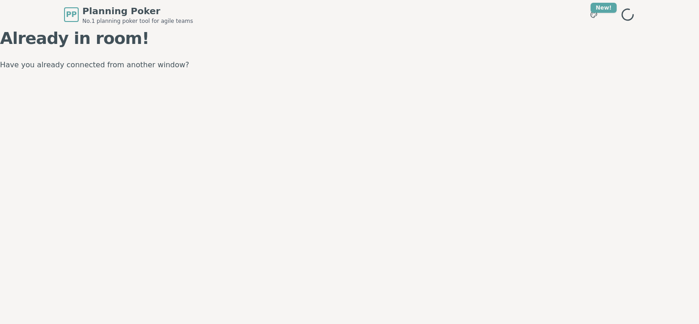 Image resolution: width=699 pixels, height=324 pixels. What do you see at coordinates (71, 15) in the screenshot?
I see `span: PP` at bounding box center [71, 15].